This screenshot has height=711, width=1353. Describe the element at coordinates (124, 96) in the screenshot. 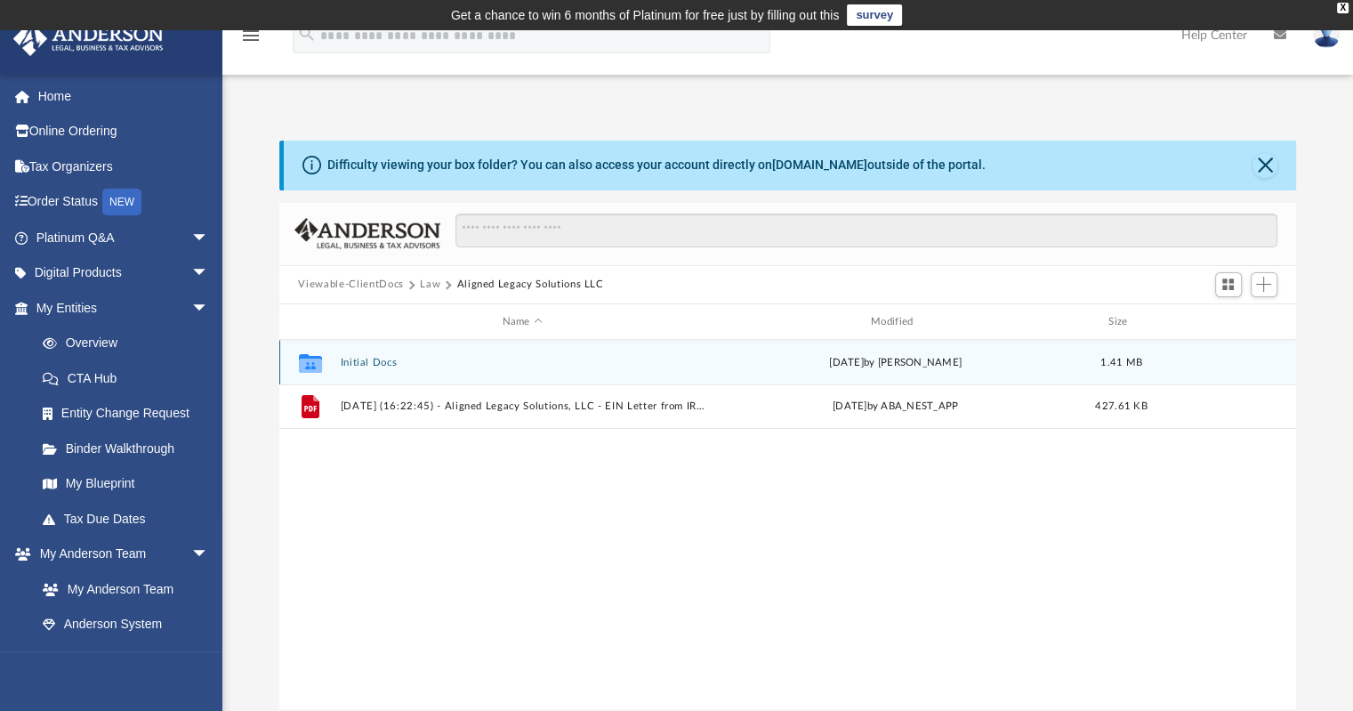

I see `a: Home` at that location.